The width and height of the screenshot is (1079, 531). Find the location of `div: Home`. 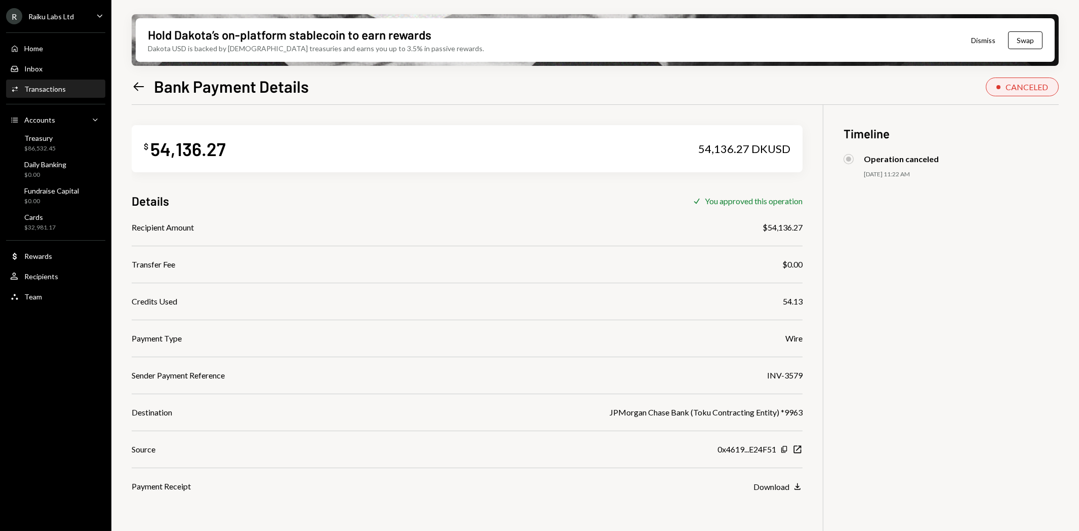

div: Home is located at coordinates (33, 48).